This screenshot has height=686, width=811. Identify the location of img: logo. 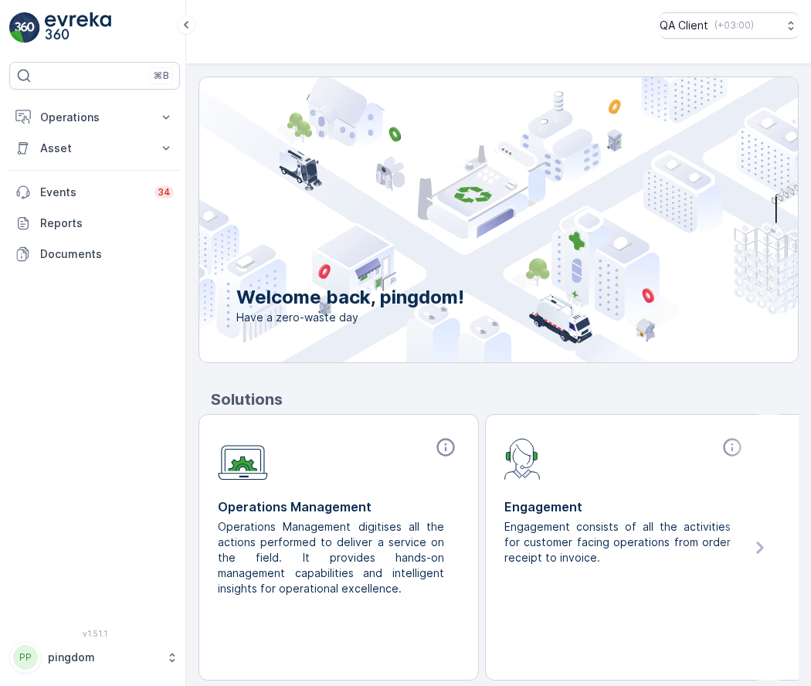
(25, 28).